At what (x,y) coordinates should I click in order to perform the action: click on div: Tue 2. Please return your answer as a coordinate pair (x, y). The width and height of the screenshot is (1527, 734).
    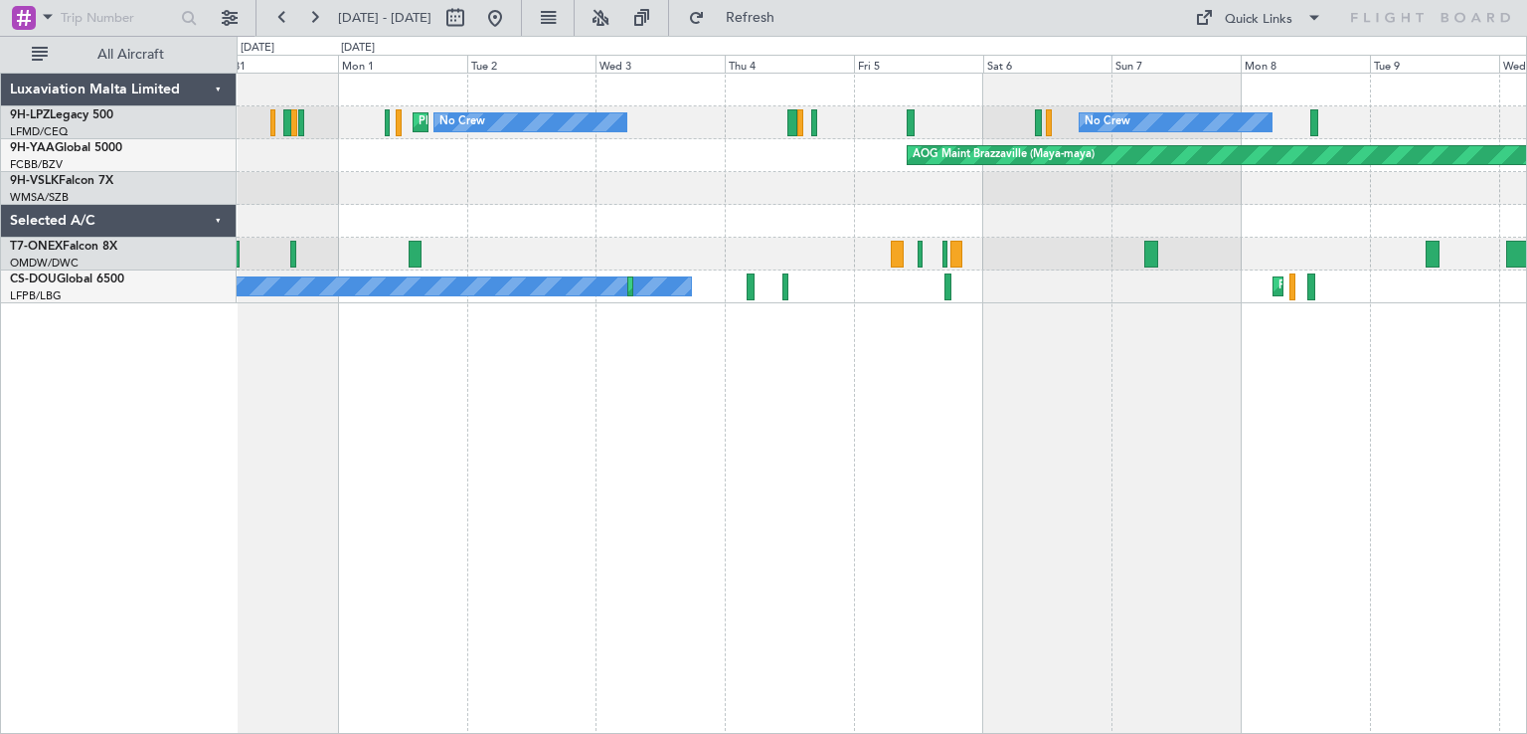
    Looking at the image, I should click on (532, 64).